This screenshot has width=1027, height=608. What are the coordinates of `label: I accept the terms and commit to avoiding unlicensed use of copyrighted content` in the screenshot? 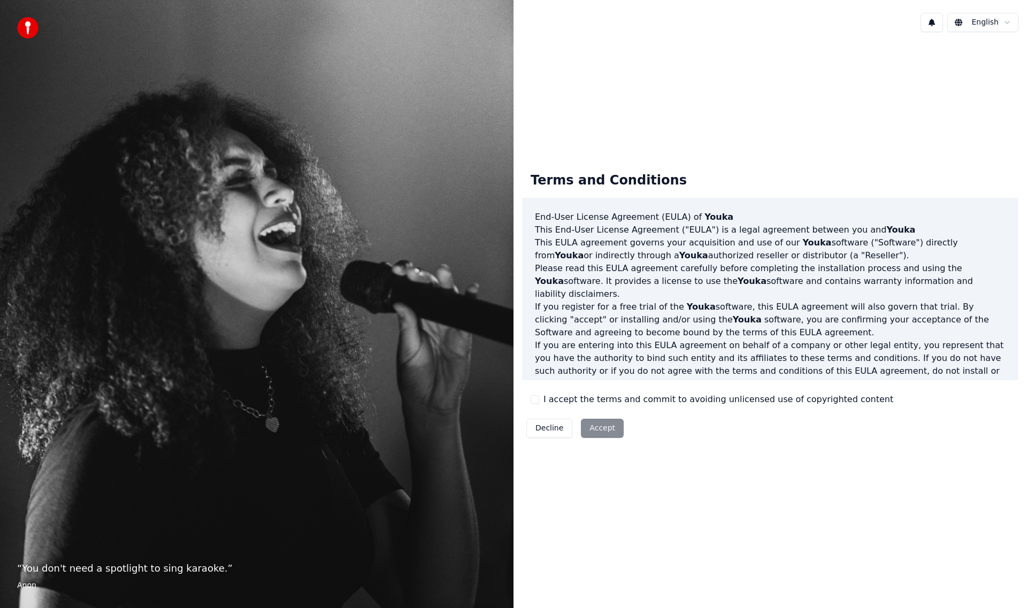 It's located at (718, 400).